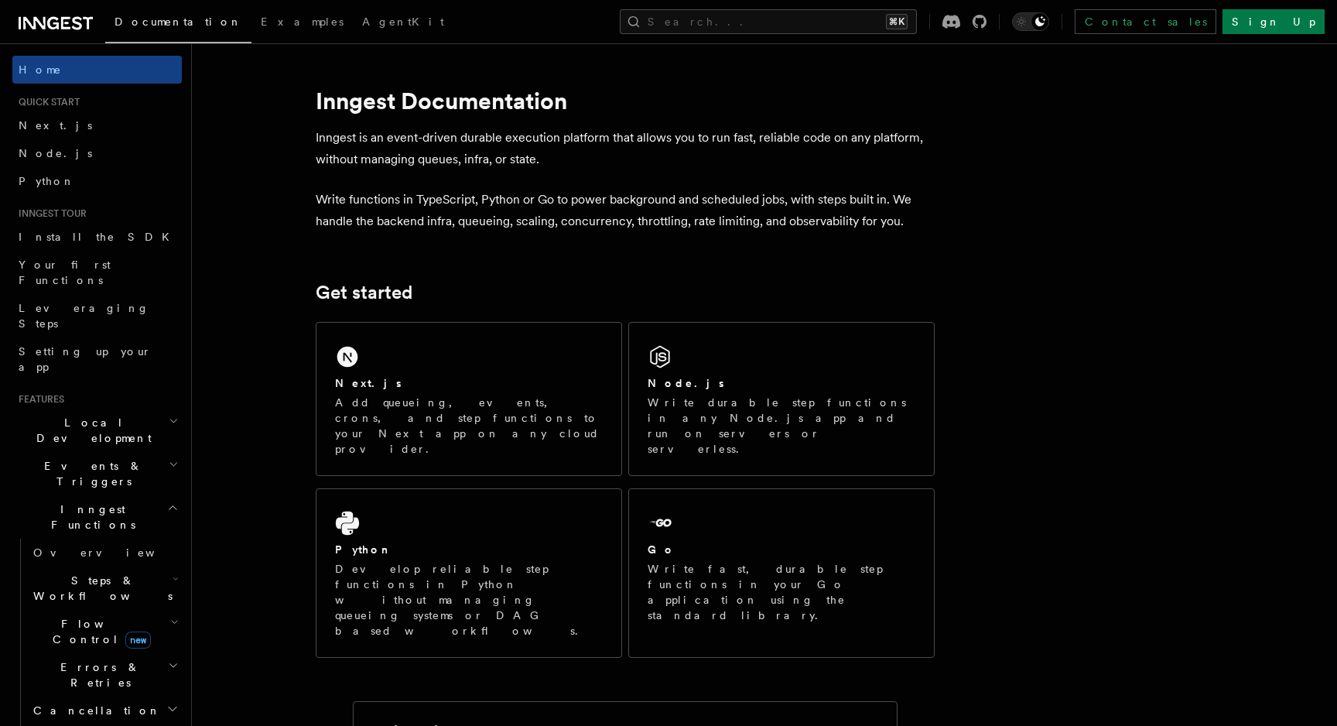 The image size is (1337, 726). What do you see at coordinates (104, 631) in the screenshot?
I see `button: Flow Controlnew` at bounding box center [104, 631].